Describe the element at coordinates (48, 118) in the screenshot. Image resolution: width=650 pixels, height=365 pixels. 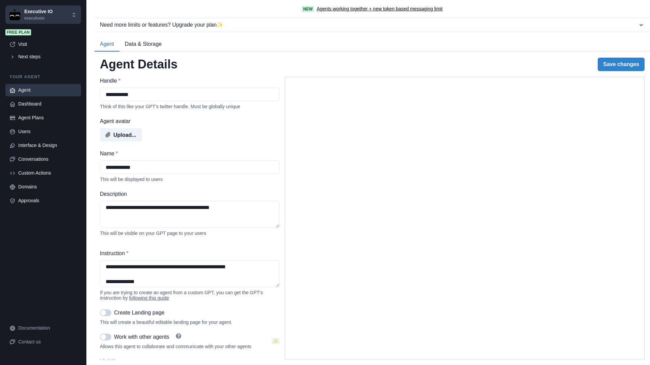
I see `div: Agent Plans` at that location.